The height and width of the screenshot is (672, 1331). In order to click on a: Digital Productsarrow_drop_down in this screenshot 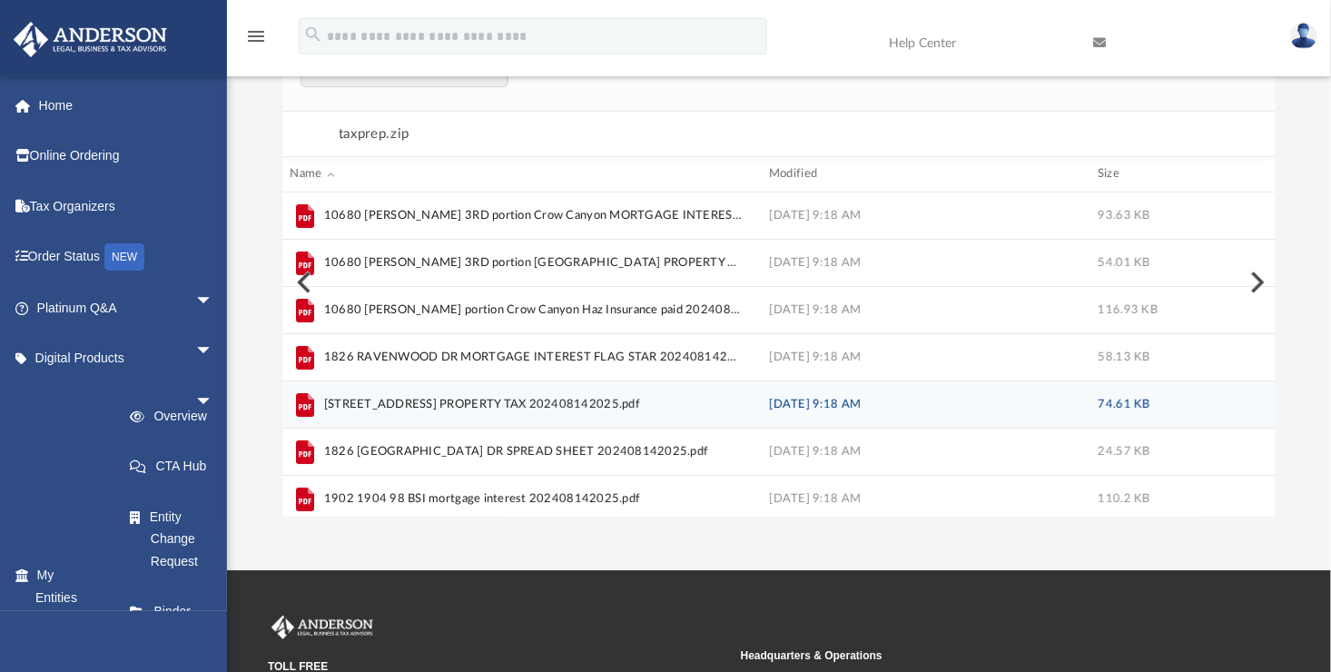, I will do `click(104, 359)`.